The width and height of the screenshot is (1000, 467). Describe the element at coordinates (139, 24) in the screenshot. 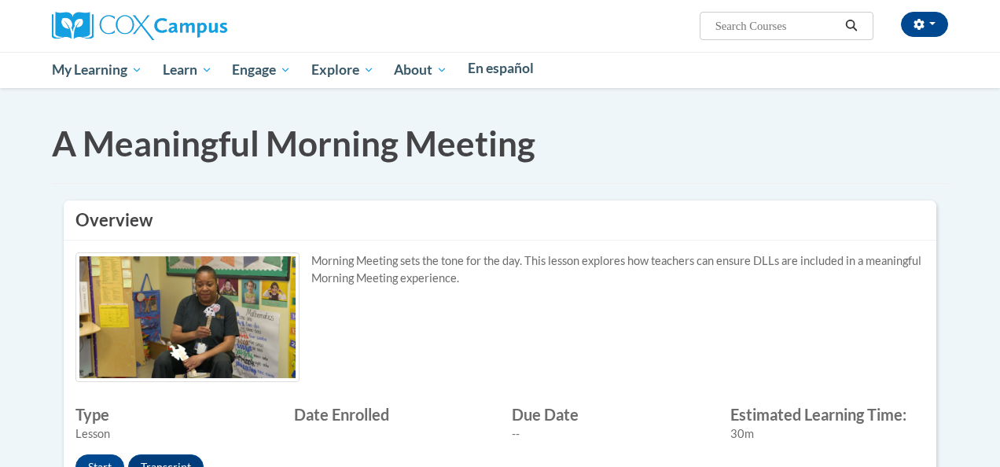

I see `a: Cox Campus` at that location.